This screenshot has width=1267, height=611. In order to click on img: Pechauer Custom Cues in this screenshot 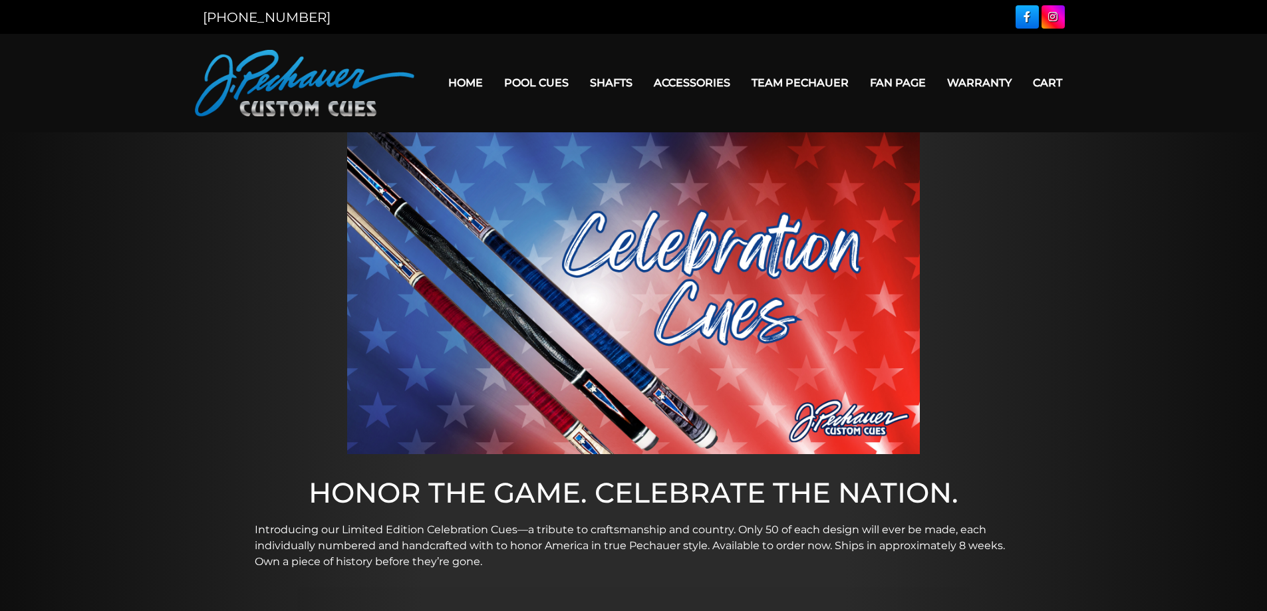, I will do `click(305, 83)`.